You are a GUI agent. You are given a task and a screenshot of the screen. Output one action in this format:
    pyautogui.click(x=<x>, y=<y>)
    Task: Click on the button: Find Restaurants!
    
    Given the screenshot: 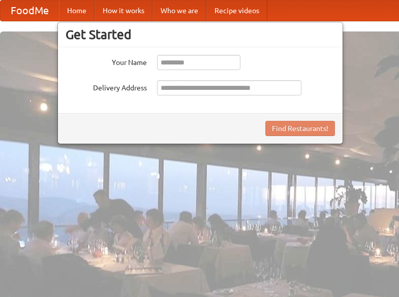 What is the action you would take?
    pyautogui.click(x=300, y=129)
    